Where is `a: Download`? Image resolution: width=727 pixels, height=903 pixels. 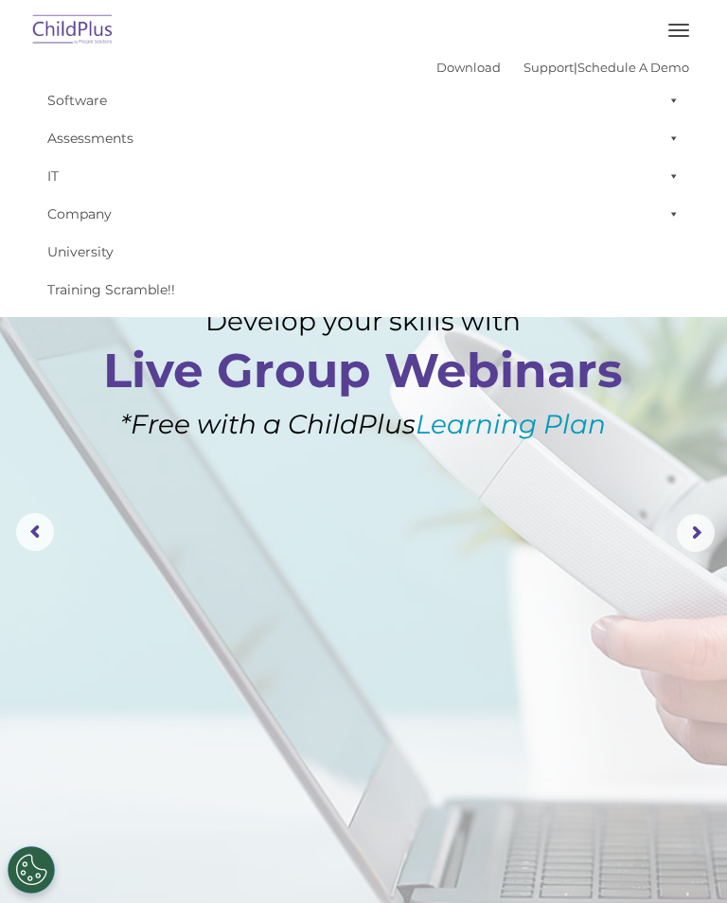 a: Download is located at coordinates (469, 67).